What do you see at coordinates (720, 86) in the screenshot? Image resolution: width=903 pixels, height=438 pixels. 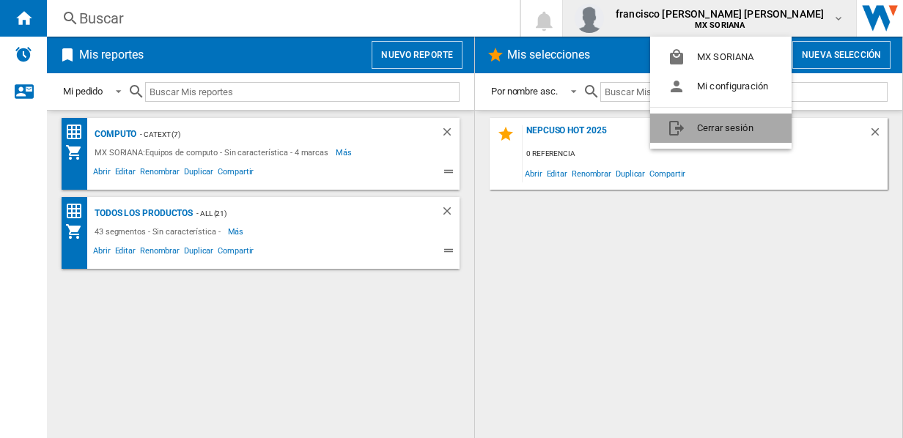 I see `md-menu-item: Mi configuración` at bounding box center [720, 86].